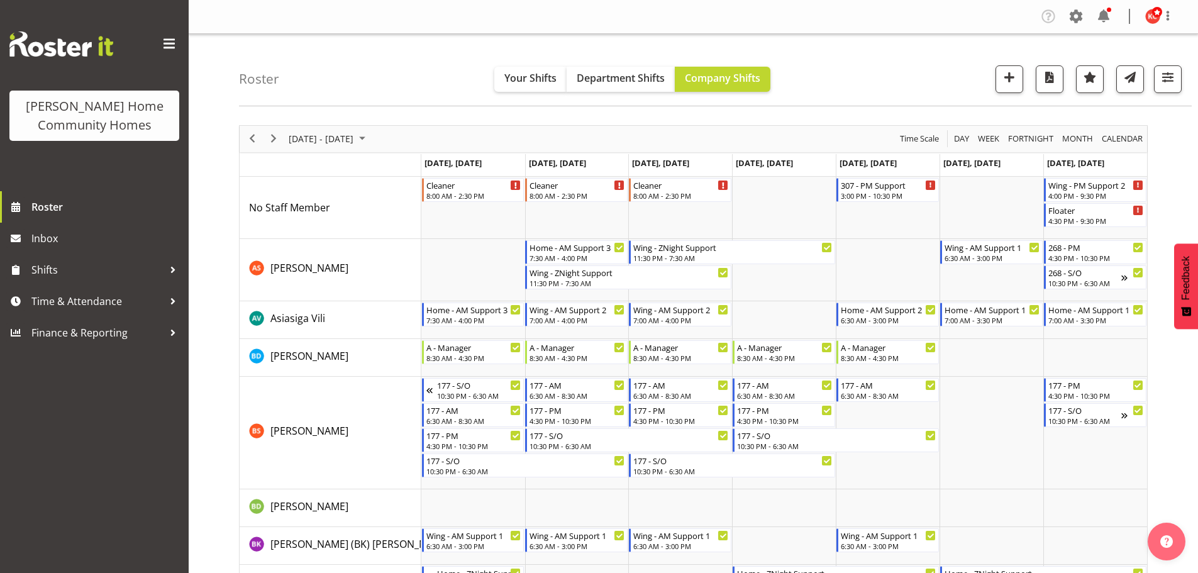 Image resolution: width=1198 pixels, height=573 pixels. Describe the element at coordinates (330, 546) in the screenshot. I see `td: Brijesh (BK) Kachhadiya resource` at that location.